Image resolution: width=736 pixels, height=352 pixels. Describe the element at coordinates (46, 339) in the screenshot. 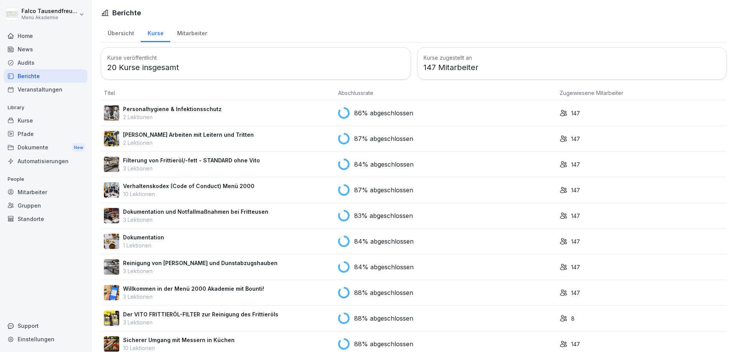

I see `div: Einstellungen` at that location.